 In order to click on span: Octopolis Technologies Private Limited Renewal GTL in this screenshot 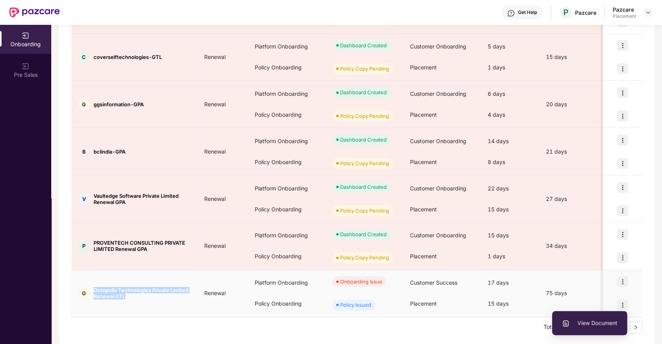, I will do `click(143, 294)`.